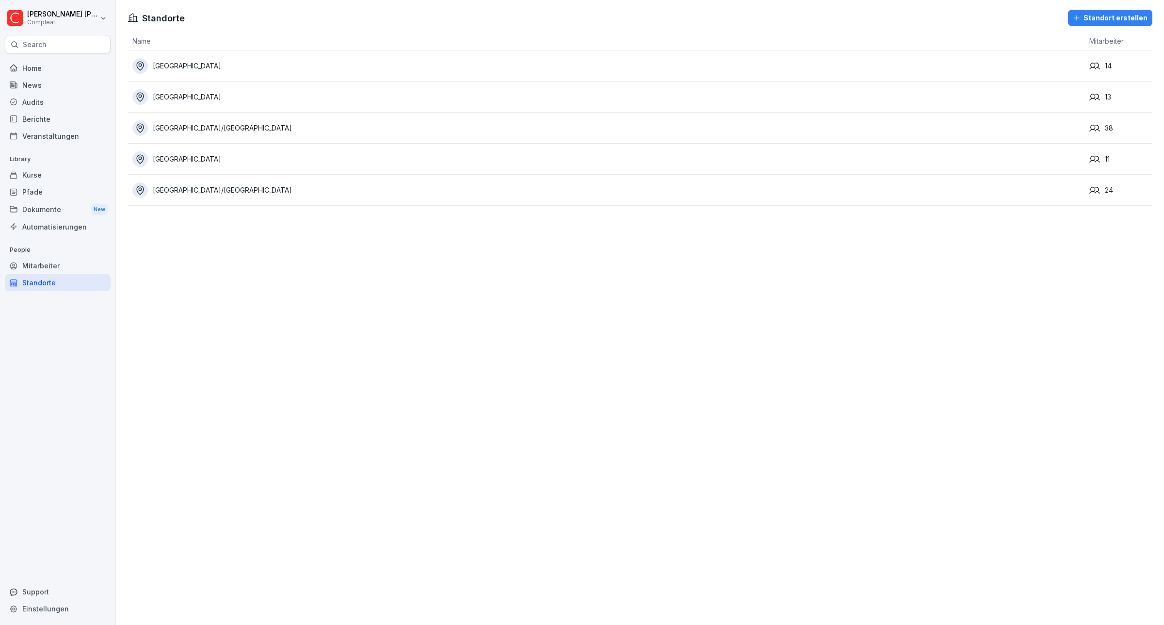 The height and width of the screenshot is (625, 1164). What do you see at coordinates (1121, 128) in the screenshot?
I see `div: 38` at bounding box center [1121, 128].